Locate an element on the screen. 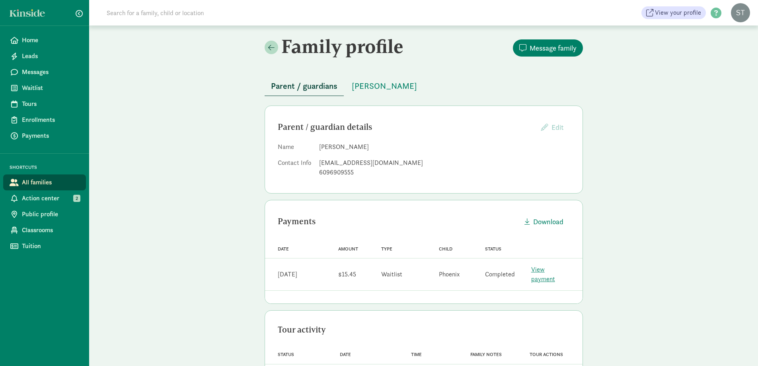  span: Messages is located at coordinates (51, 72).